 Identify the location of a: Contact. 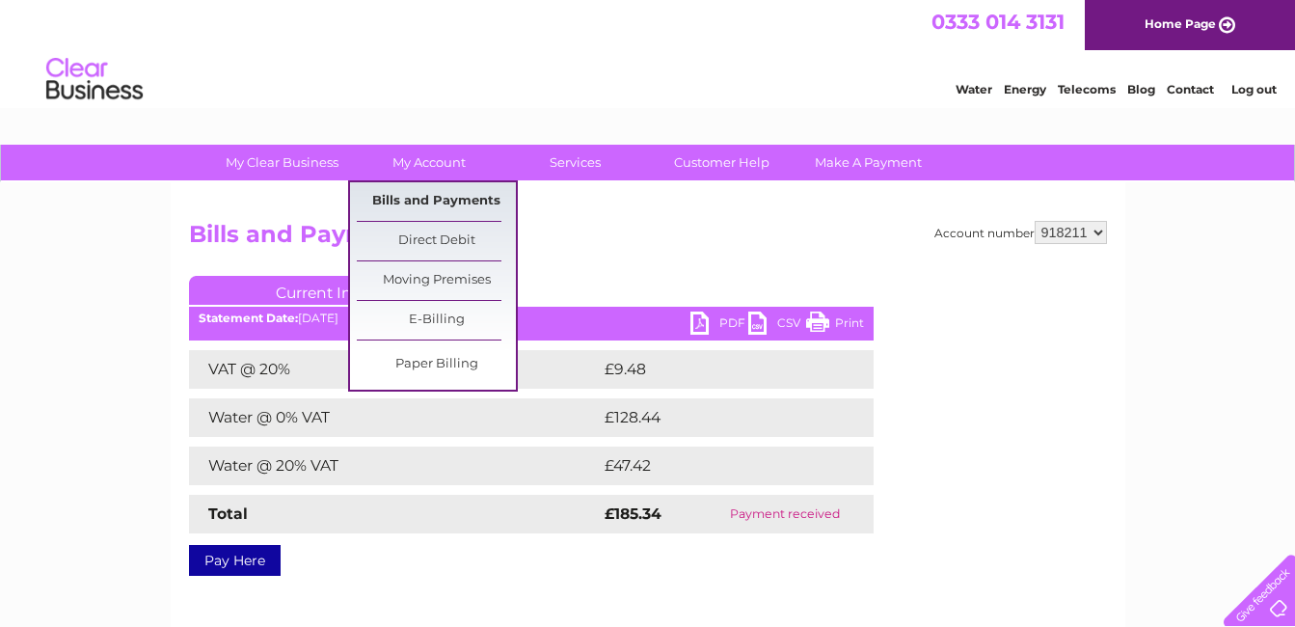
(1190, 89).